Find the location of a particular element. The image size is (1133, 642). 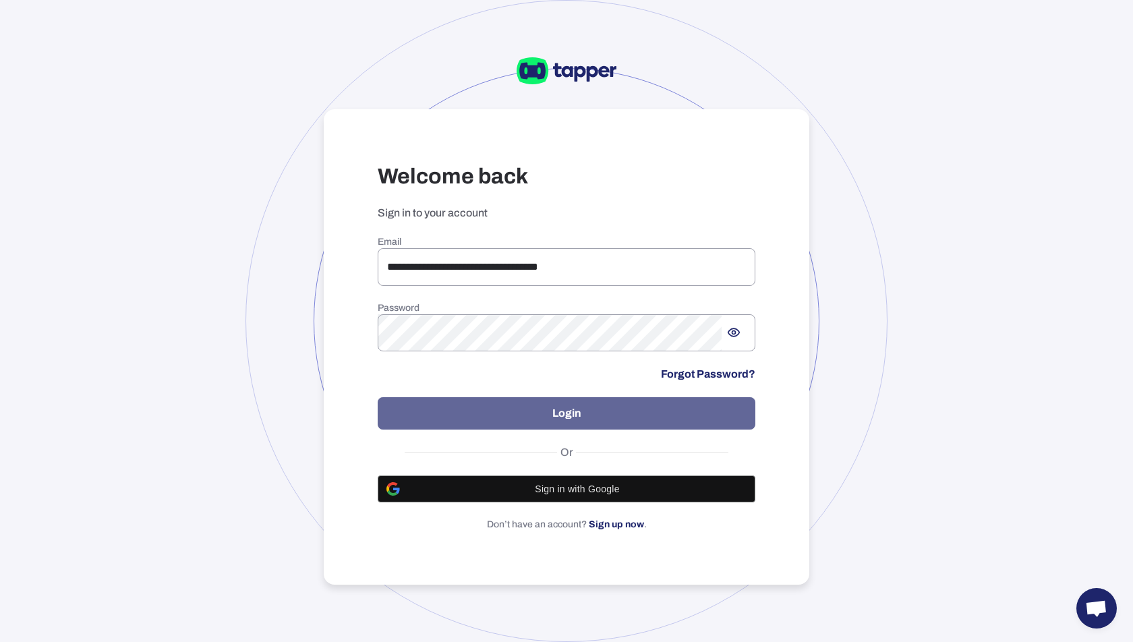

p: Sign in to your account is located at coordinates (567, 213).